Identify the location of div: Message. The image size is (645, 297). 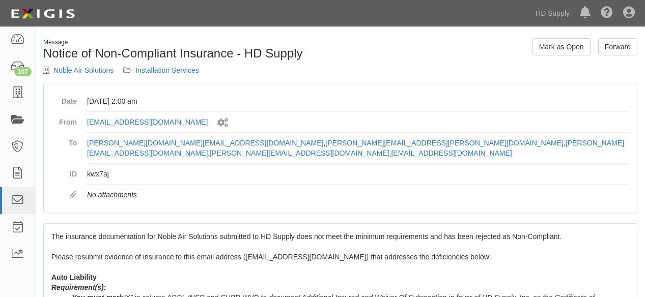
(188, 42).